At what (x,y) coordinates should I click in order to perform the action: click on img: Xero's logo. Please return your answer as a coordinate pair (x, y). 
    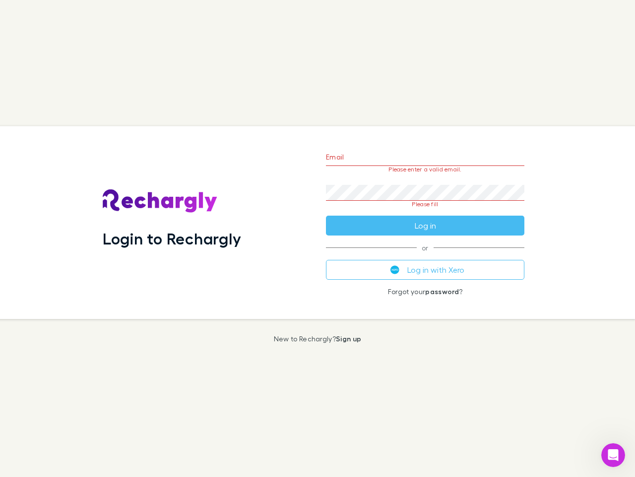
    Looking at the image, I should click on (395, 270).